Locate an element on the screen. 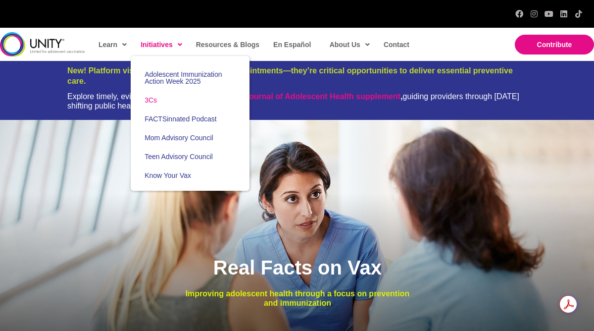 The height and width of the screenshot is (331, 594). a: Journal of Adolescent Health supplement is located at coordinates (322, 96).